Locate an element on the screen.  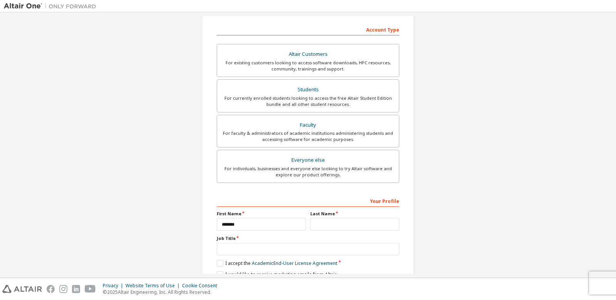
div: Your Profile is located at coordinates (308, 201).